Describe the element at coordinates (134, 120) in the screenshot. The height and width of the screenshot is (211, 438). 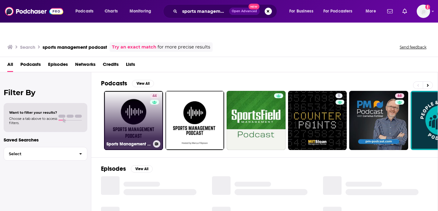
I see `a: 44Sports Management Podcast` at that location.